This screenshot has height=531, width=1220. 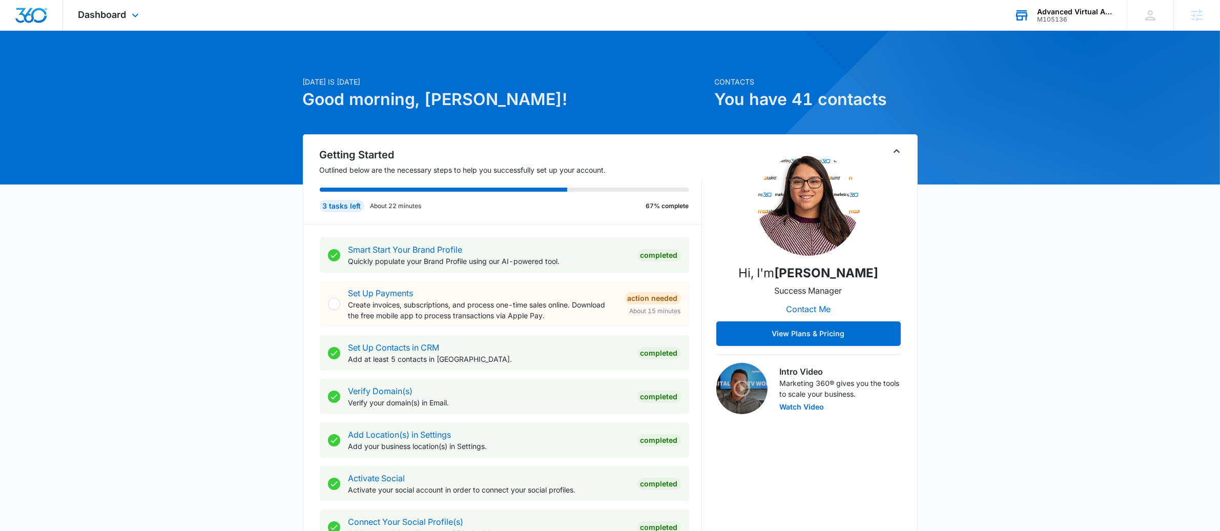 What do you see at coordinates (1075, 19) in the screenshot?
I see `div: account id` at bounding box center [1075, 19].